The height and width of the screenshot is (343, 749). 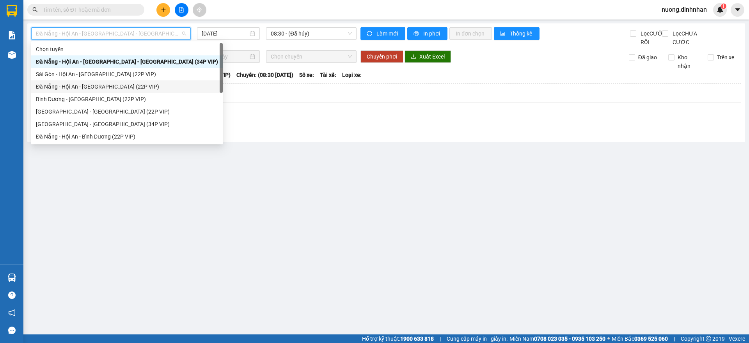 I want to click on span: 1, so click(x=723, y=6).